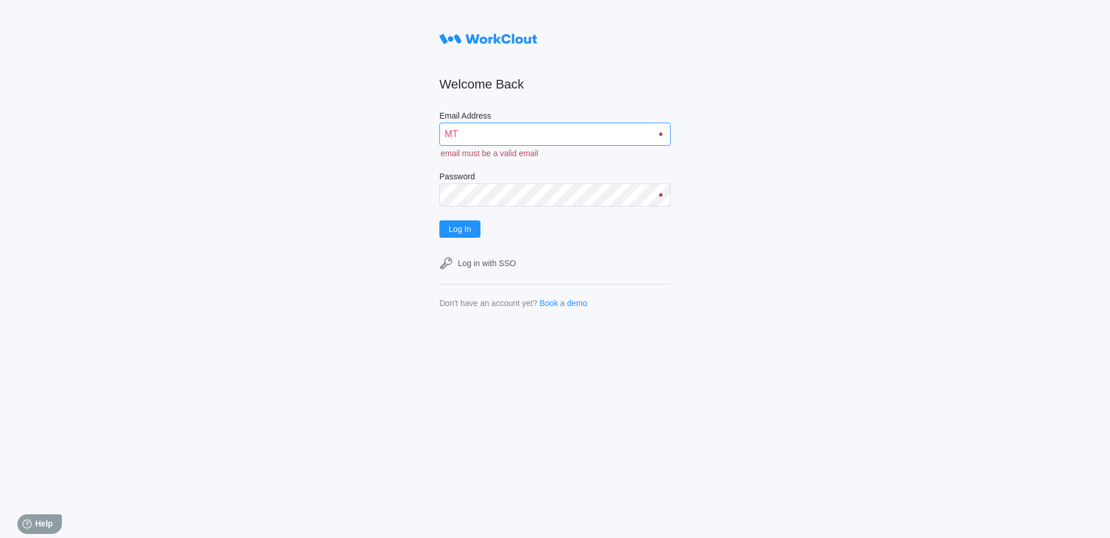  I want to click on input: Enter your email, so click(555, 134).